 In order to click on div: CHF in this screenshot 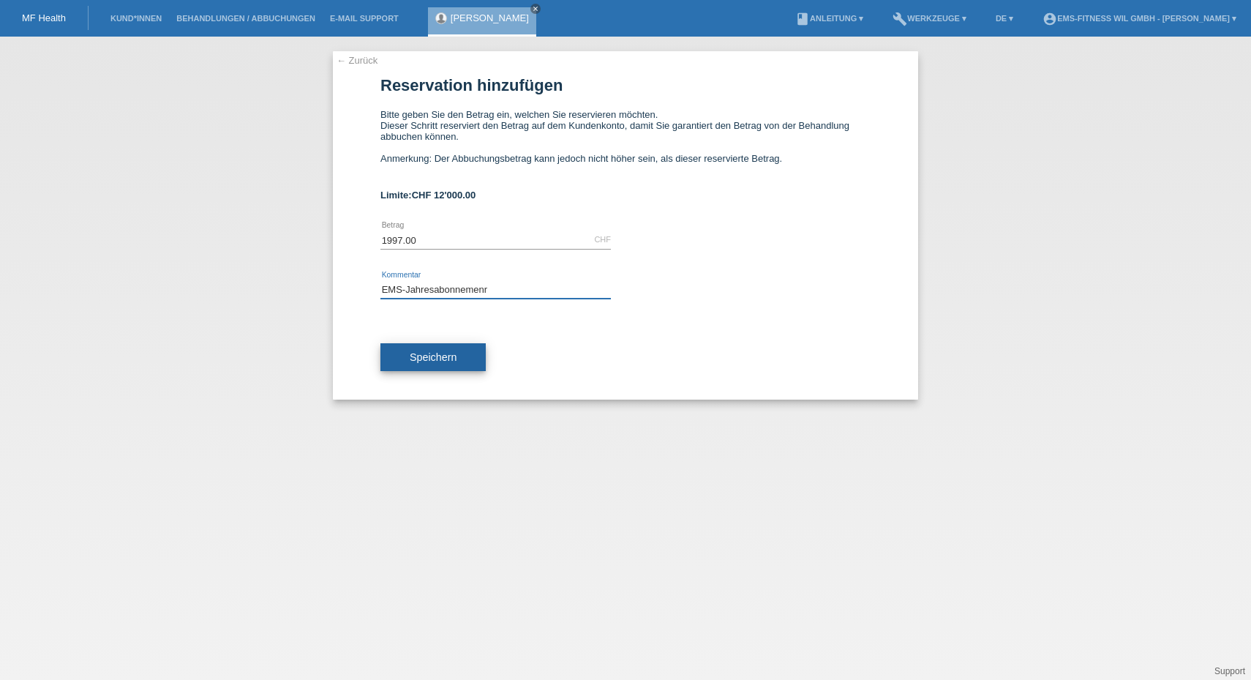, I will do `click(602, 239)`.